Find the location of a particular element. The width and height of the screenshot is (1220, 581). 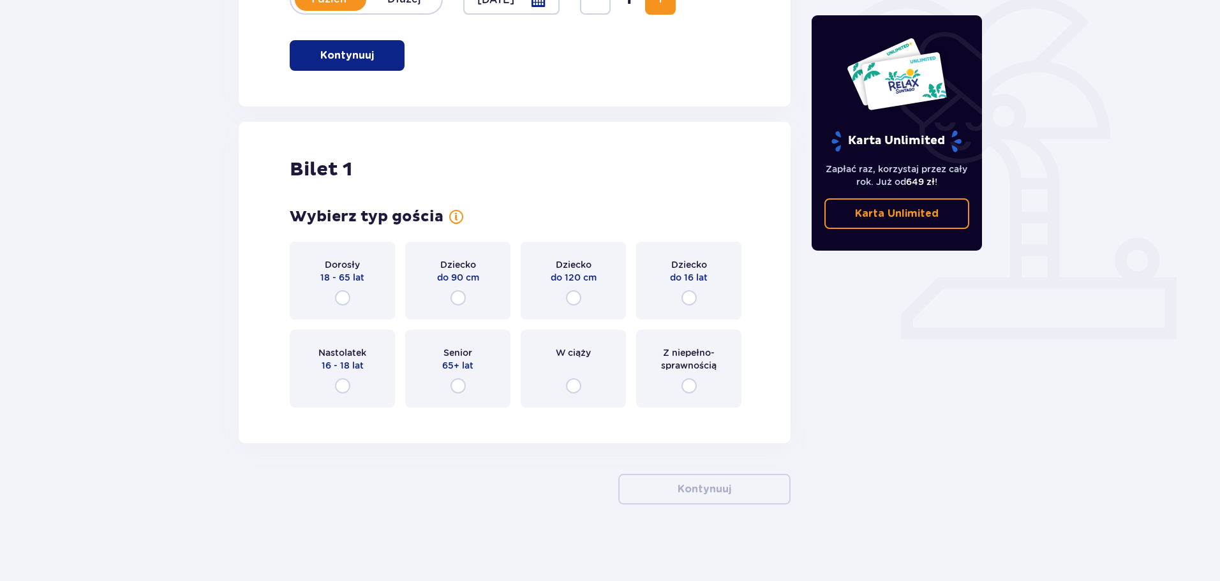

p: Z niepełno­sprawnością is located at coordinates (688, 359).